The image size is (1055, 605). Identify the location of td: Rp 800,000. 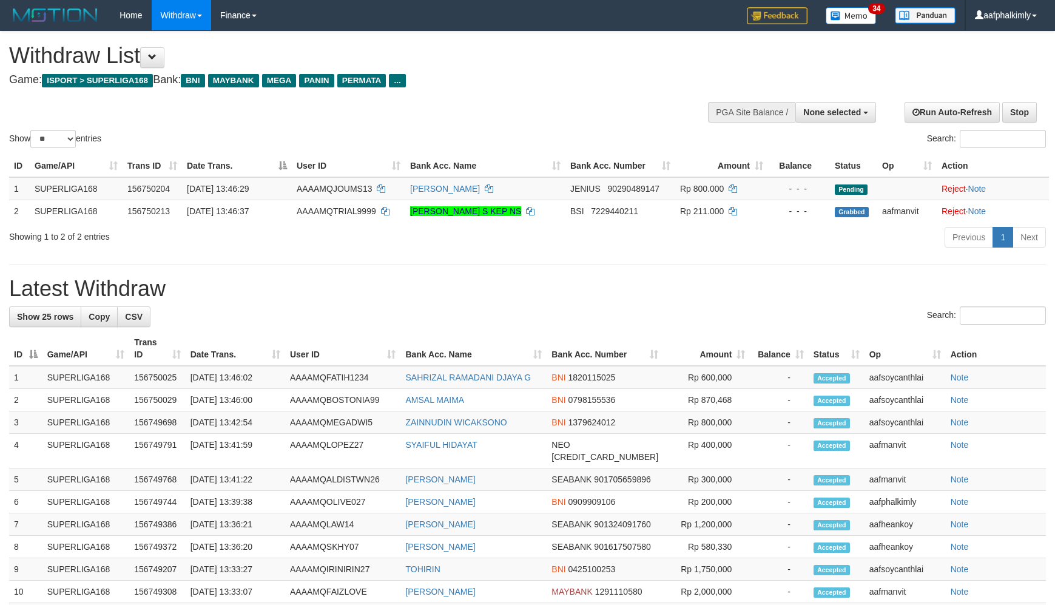
(706, 422).